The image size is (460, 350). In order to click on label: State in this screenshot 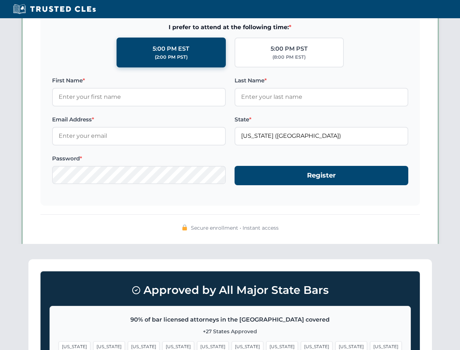, I will do `click(322, 120)`.